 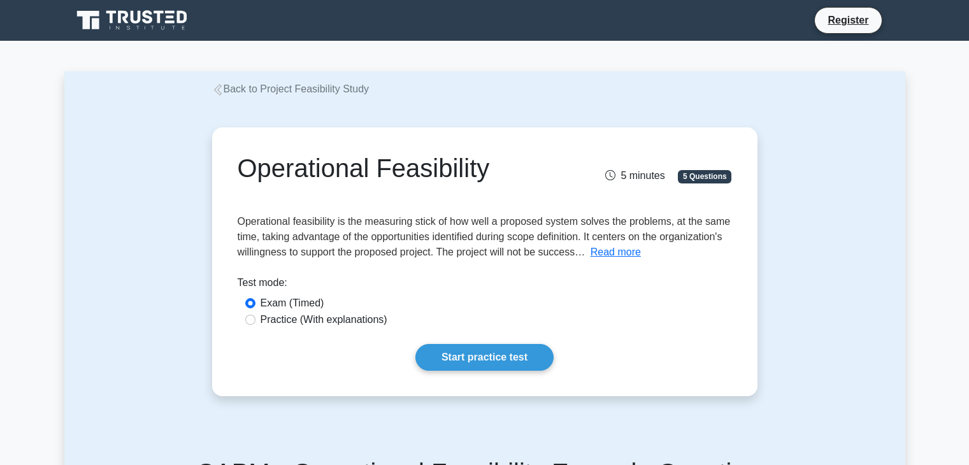 I want to click on label: Exam (Timed), so click(x=292, y=303).